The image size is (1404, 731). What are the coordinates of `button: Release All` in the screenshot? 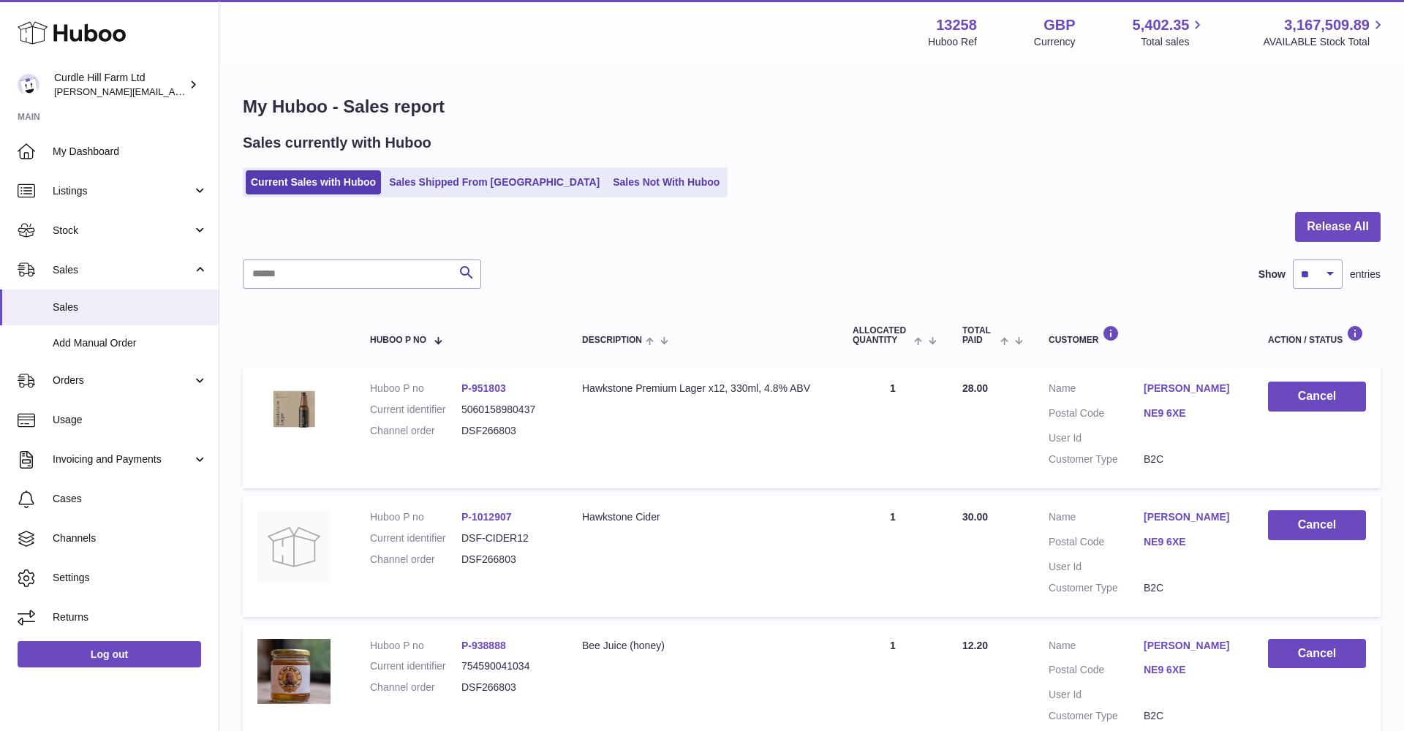 It's located at (1337, 227).